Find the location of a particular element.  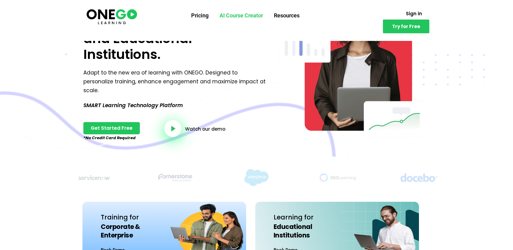

span: Educational Institutions is located at coordinates (293, 231).